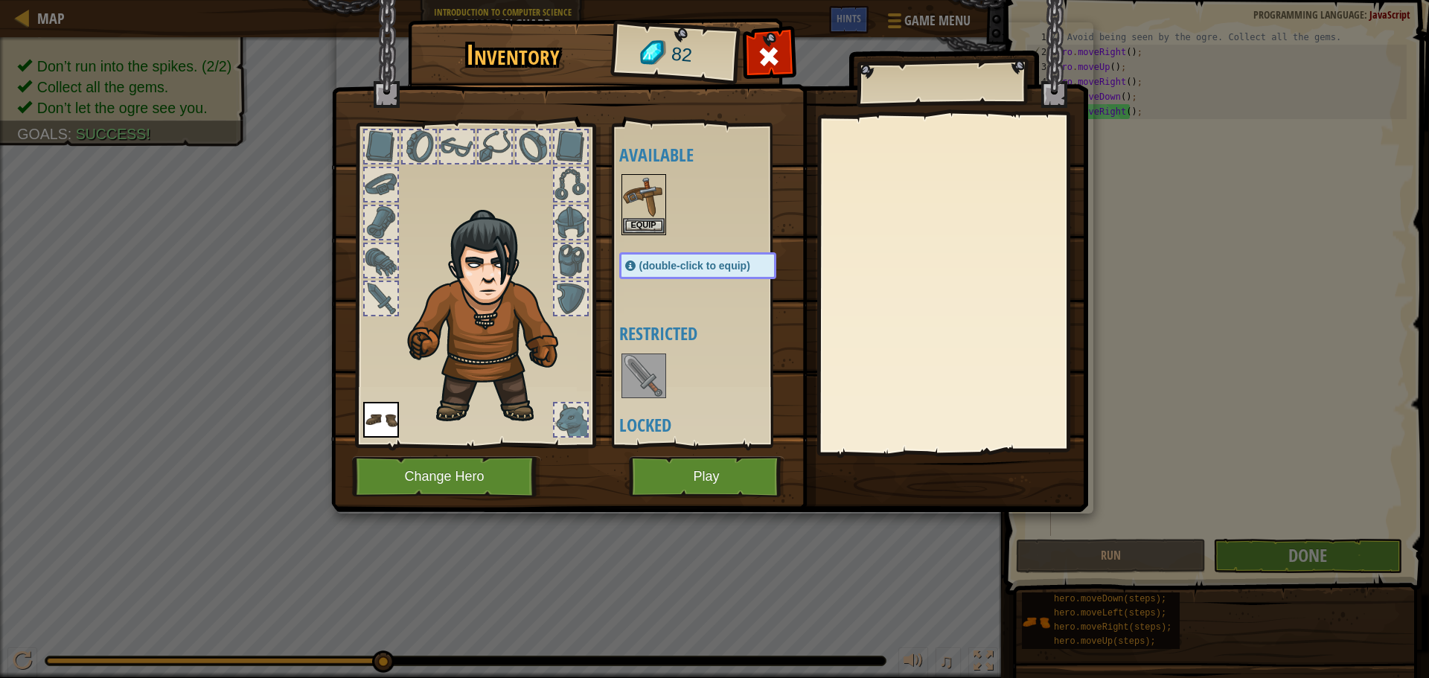  What do you see at coordinates (713, 334) in the screenshot?
I see `h4: Restricted` at bounding box center [713, 334].